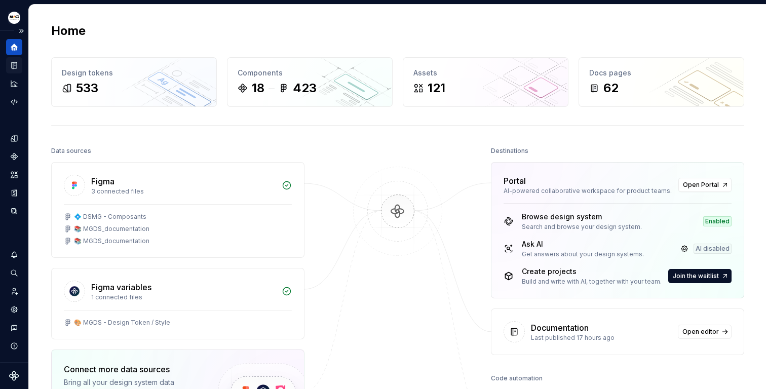 The height and width of the screenshot is (389, 766). I want to click on div: Connect more data sources, so click(132, 369).